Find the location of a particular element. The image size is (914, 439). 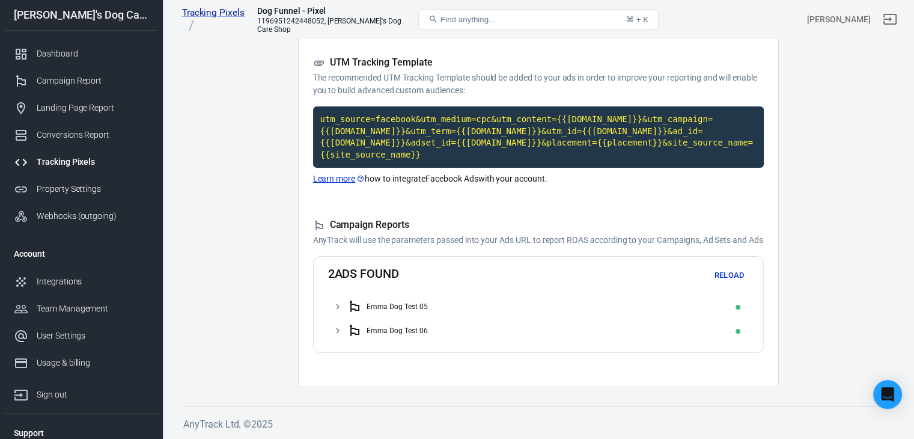

a: User Settings is located at coordinates (81, 335).